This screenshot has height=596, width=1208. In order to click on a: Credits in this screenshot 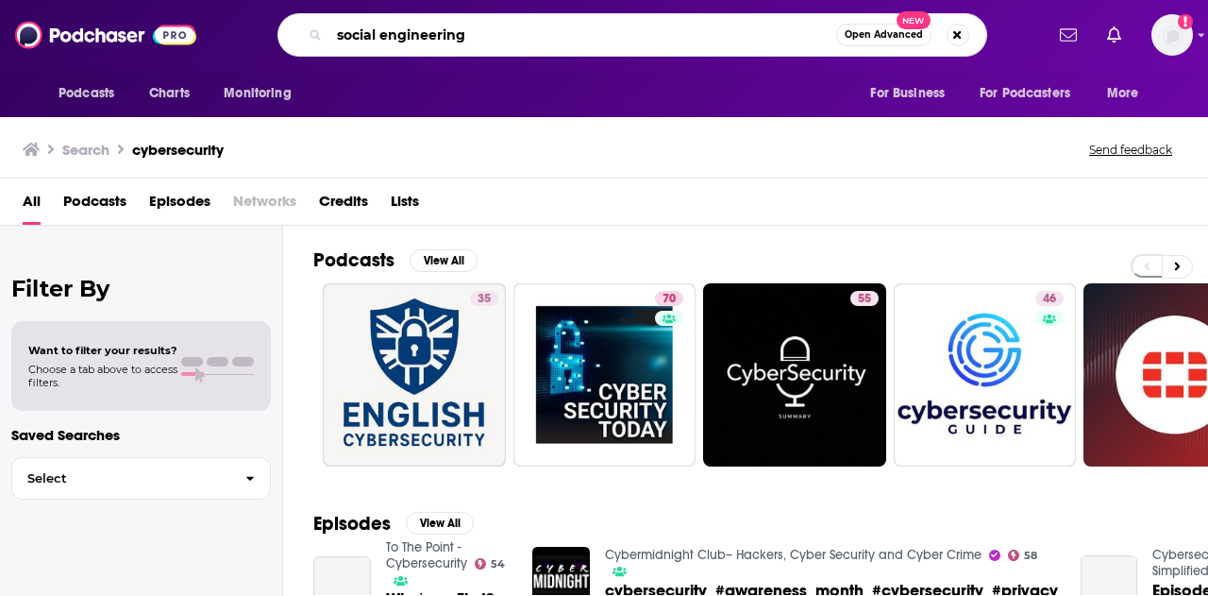, I will do `click(344, 205)`.